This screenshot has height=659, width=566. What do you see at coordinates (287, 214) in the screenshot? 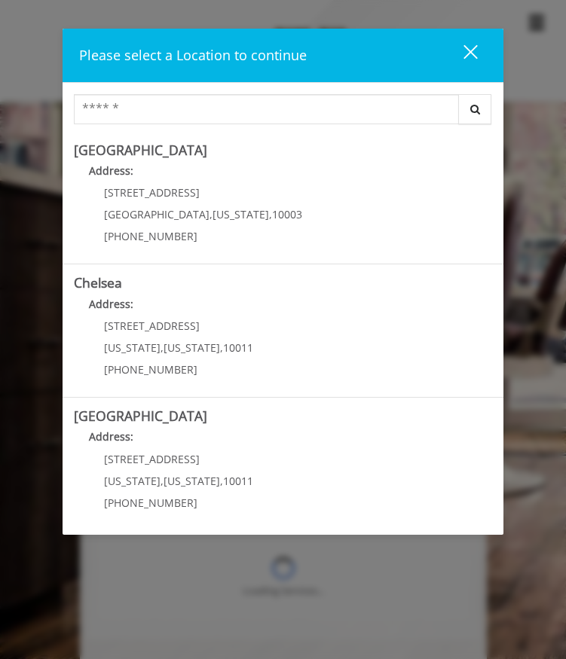
I see `span: 10003` at bounding box center [287, 214].